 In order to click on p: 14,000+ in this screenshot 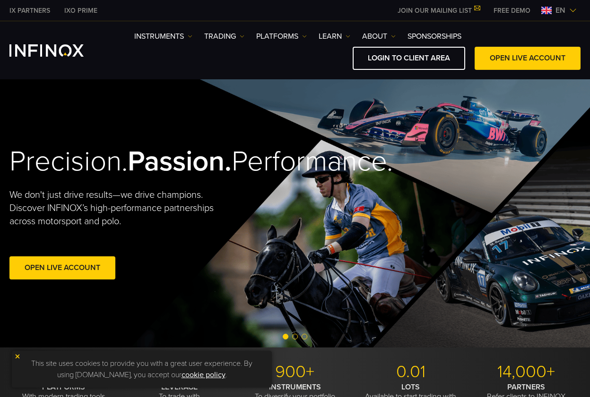, I will do `click(526, 372)`.